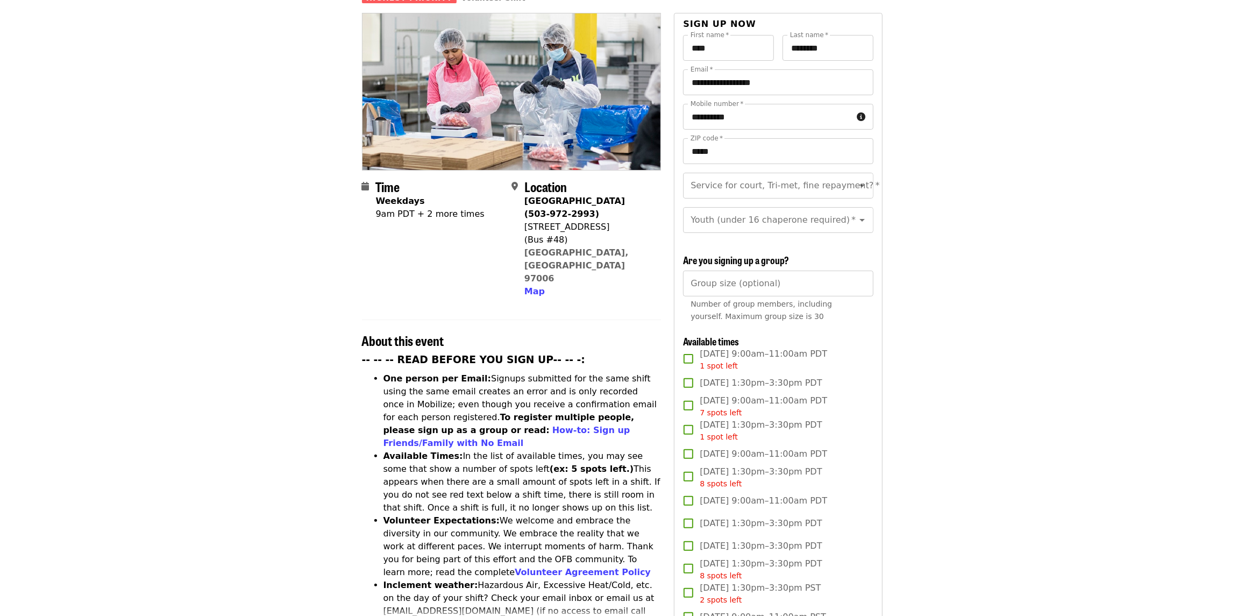 Image resolution: width=1244 pixels, height=616 pixels. I want to click on i: calendar icon, so click(366, 186).